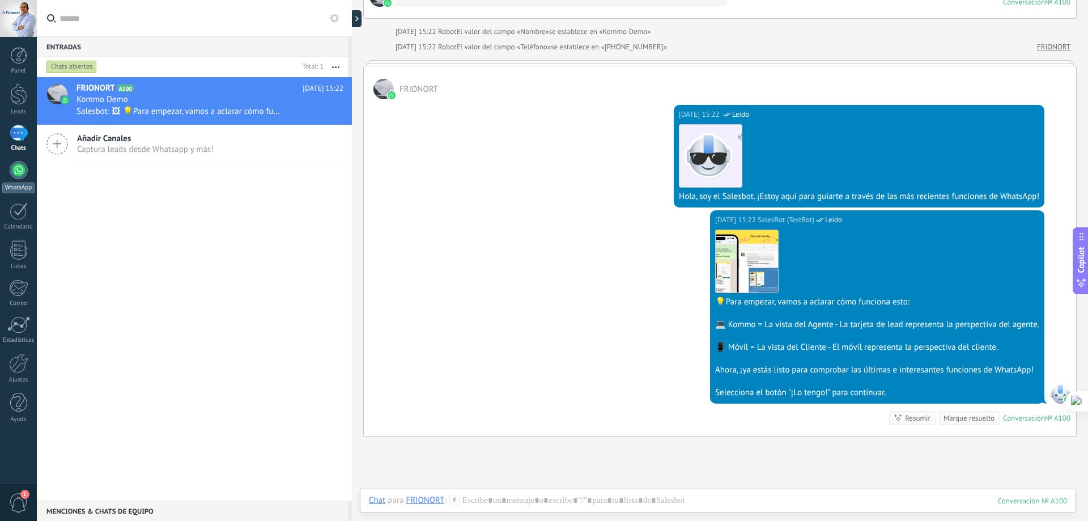 Image resolution: width=1088 pixels, height=521 pixels. Describe the element at coordinates (125, 88) in the screenshot. I see `span: A100` at that location.